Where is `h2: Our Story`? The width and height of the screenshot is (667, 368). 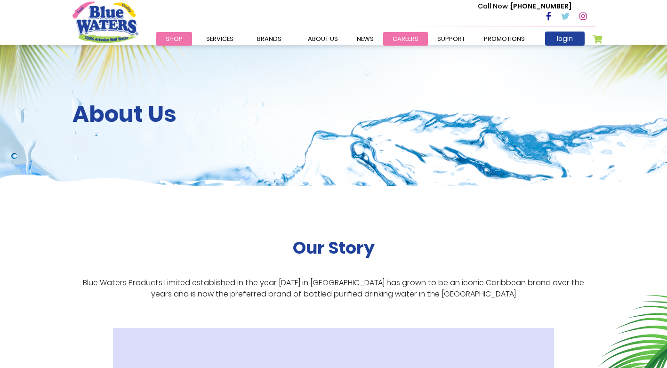 h2: Our Story is located at coordinates (334, 248).